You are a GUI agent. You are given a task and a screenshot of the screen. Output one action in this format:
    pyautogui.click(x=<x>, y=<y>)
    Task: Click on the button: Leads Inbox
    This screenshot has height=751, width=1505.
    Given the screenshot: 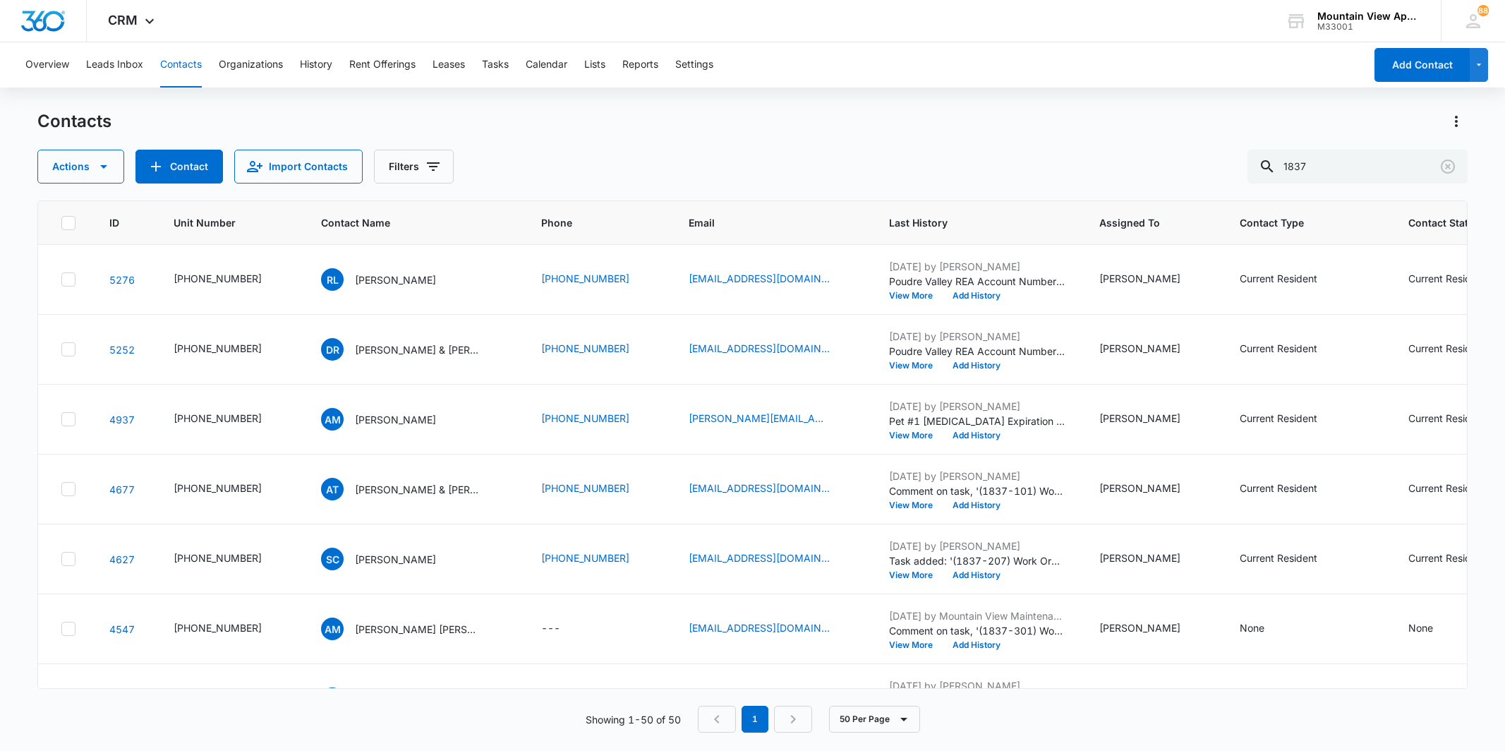 What is the action you would take?
    pyautogui.click(x=114, y=65)
    